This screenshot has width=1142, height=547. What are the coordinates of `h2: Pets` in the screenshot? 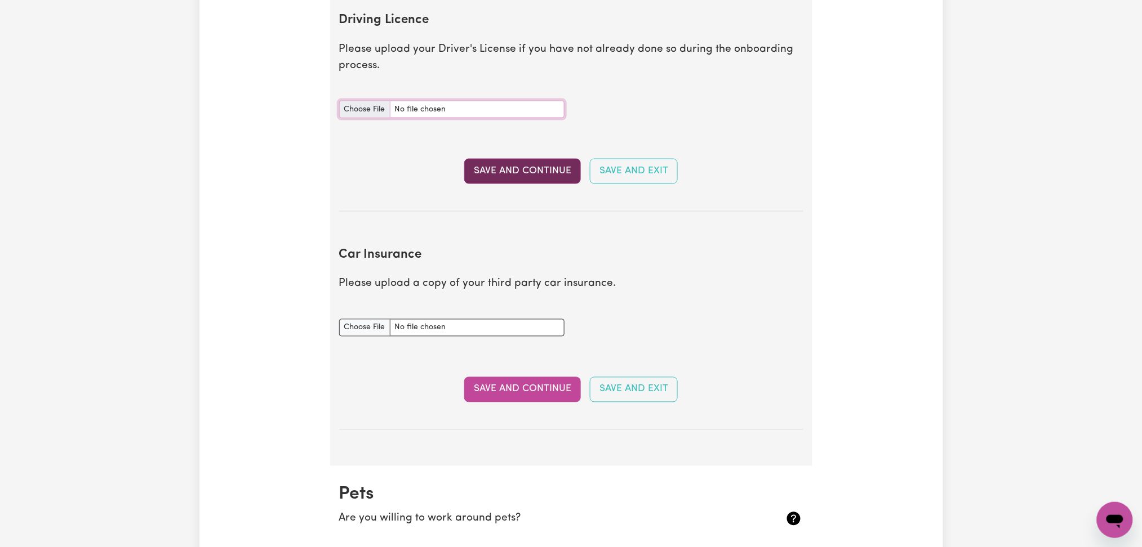 It's located at (571, 495).